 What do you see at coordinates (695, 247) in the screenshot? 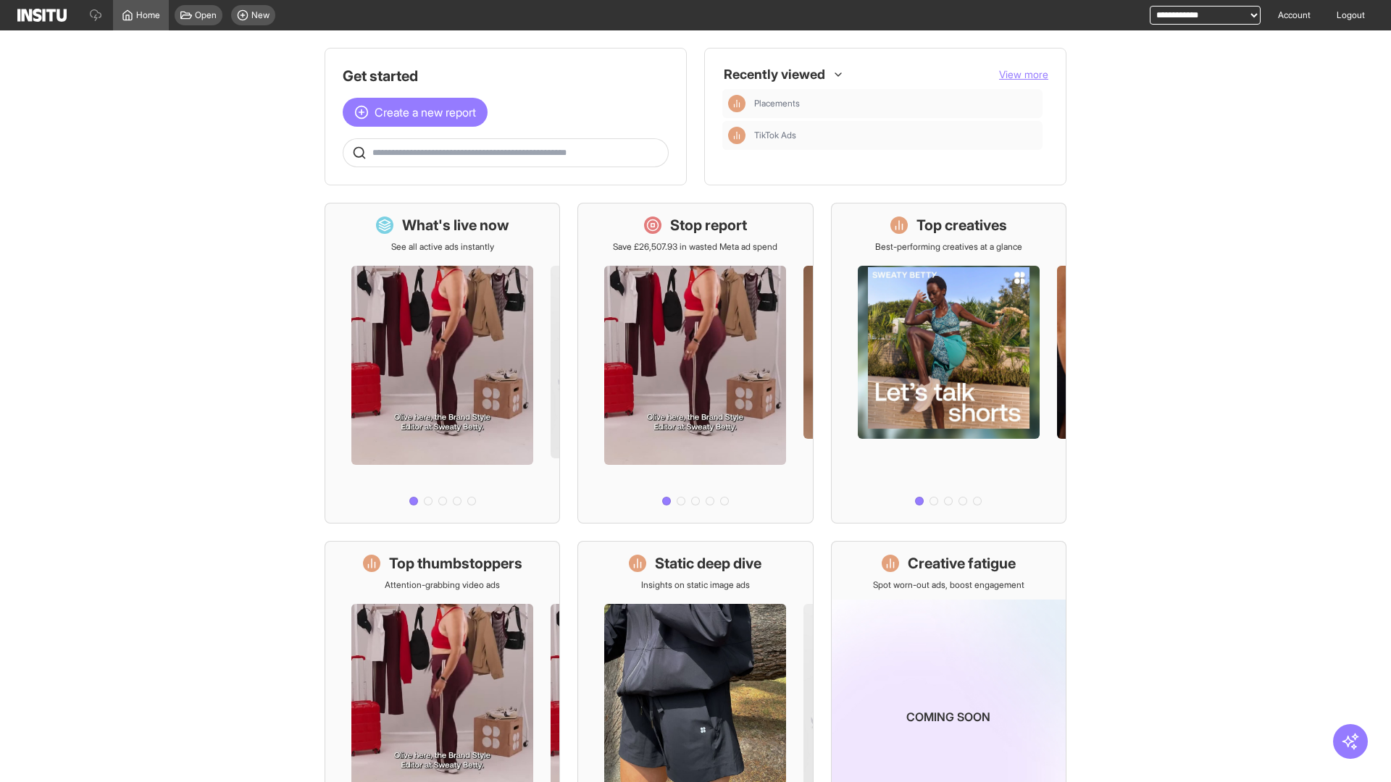
I see `p: Save £26,507.93 in wasted Meta ad spend` at bounding box center [695, 247].